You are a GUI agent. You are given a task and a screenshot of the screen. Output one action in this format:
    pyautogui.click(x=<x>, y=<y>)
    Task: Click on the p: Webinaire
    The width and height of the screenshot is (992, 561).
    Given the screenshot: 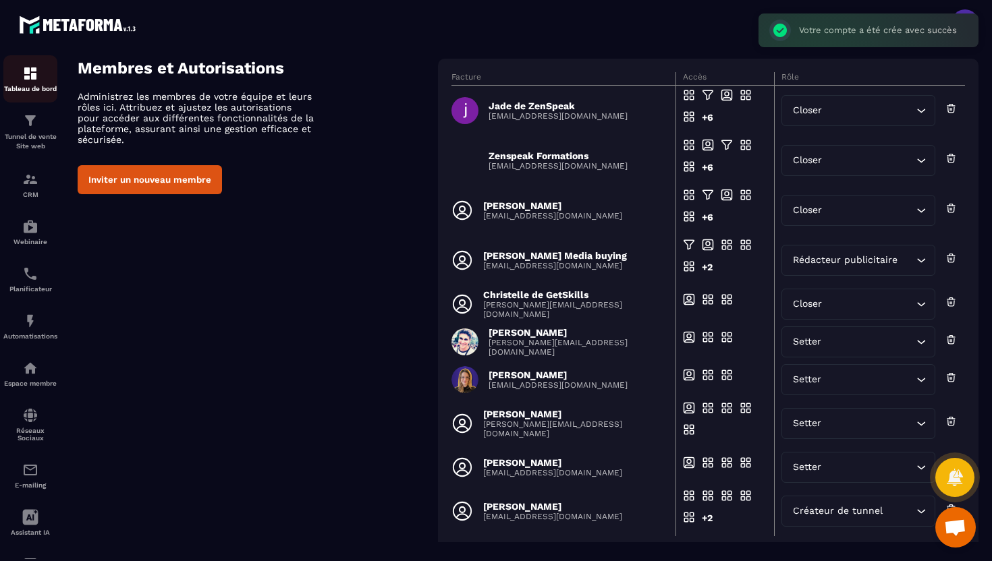 What is the action you would take?
    pyautogui.click(x=30, y=242)
    